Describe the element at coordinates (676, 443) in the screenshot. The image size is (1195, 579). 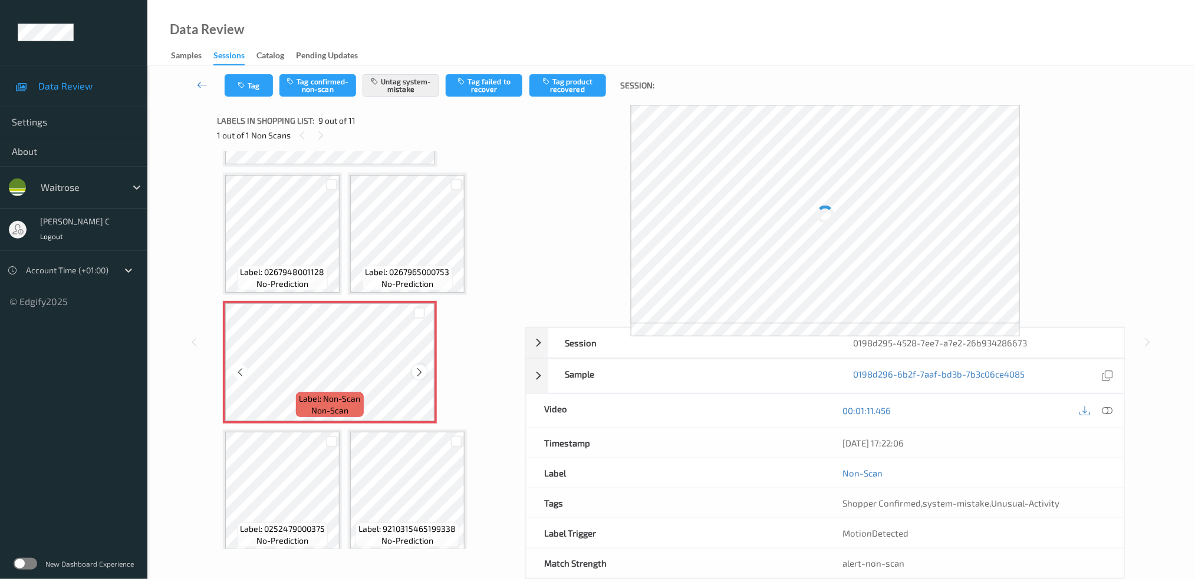
I see `div: Timestamp` at that location.